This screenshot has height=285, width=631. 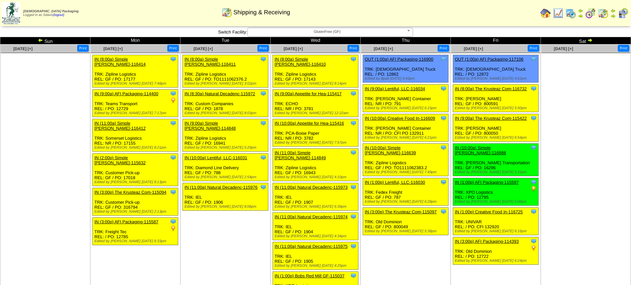 What do you see at coordinates (135, 231) in the screenshot?
I see `div: TRK: Freight Tec REL: / PO: 12785` at bounding box center [135, 231].